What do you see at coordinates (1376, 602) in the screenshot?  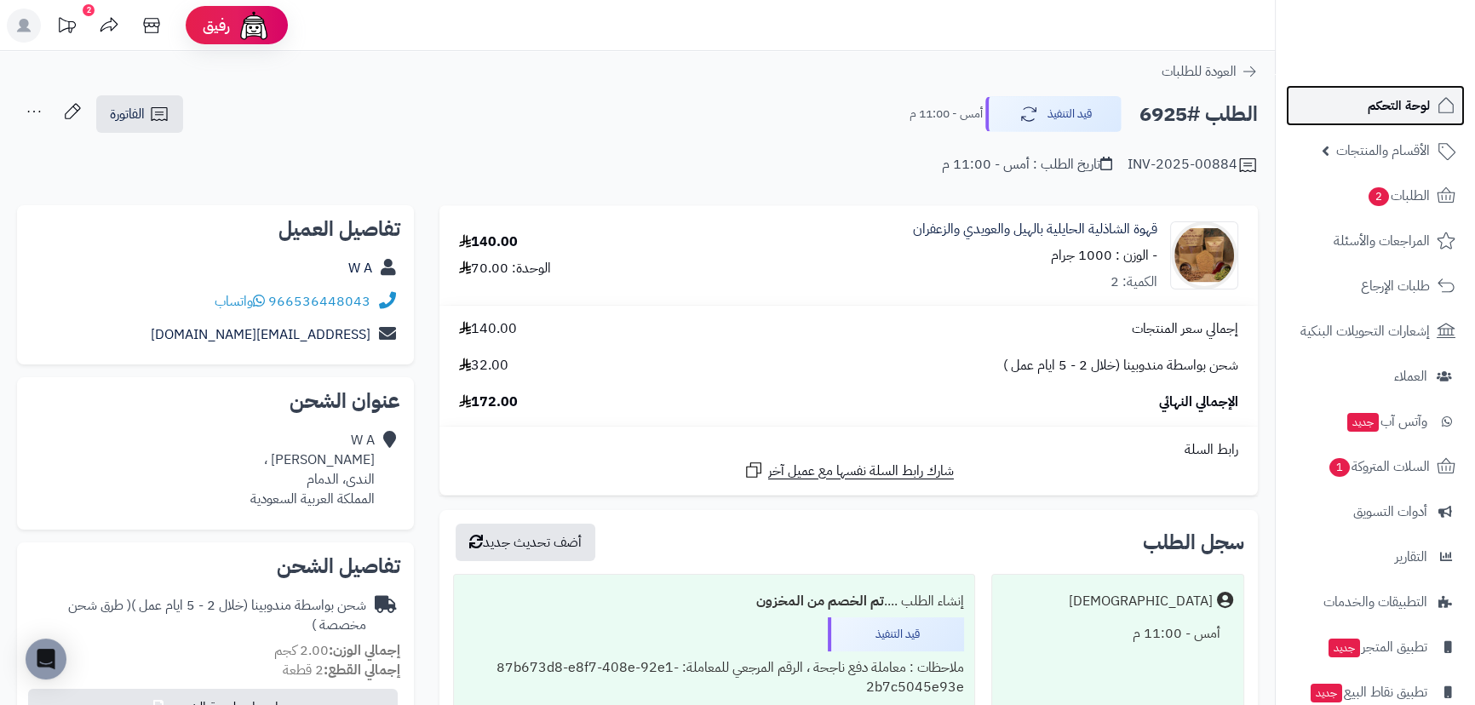 I see `span: التطبيقات والخدمات` at bounding box center [1376, 602].